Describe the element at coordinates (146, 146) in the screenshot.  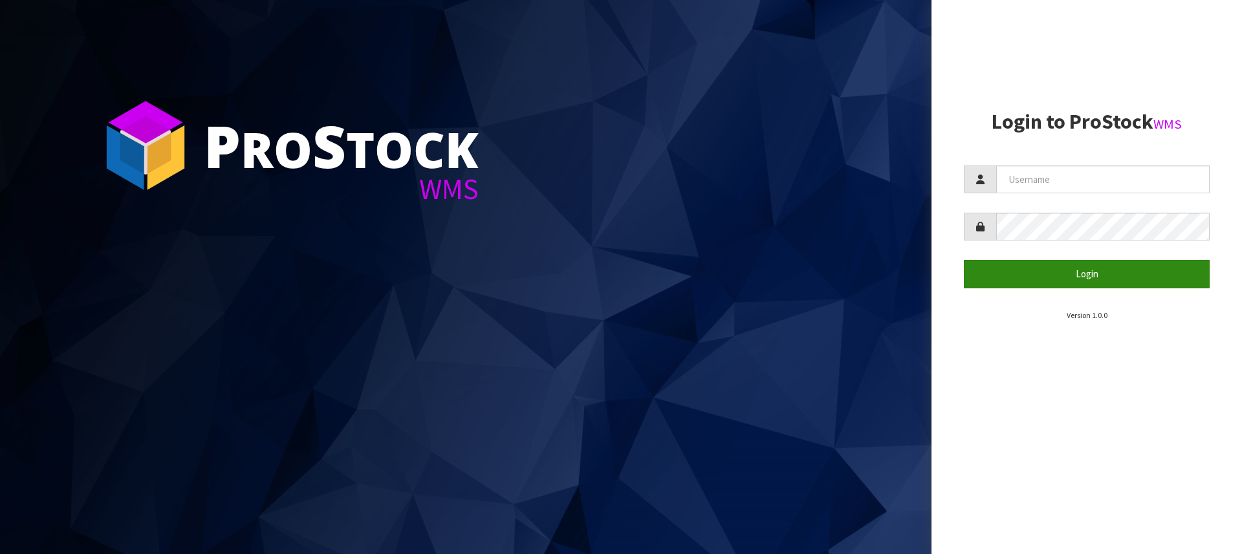
I see `img: ProStock Cube` at that location.